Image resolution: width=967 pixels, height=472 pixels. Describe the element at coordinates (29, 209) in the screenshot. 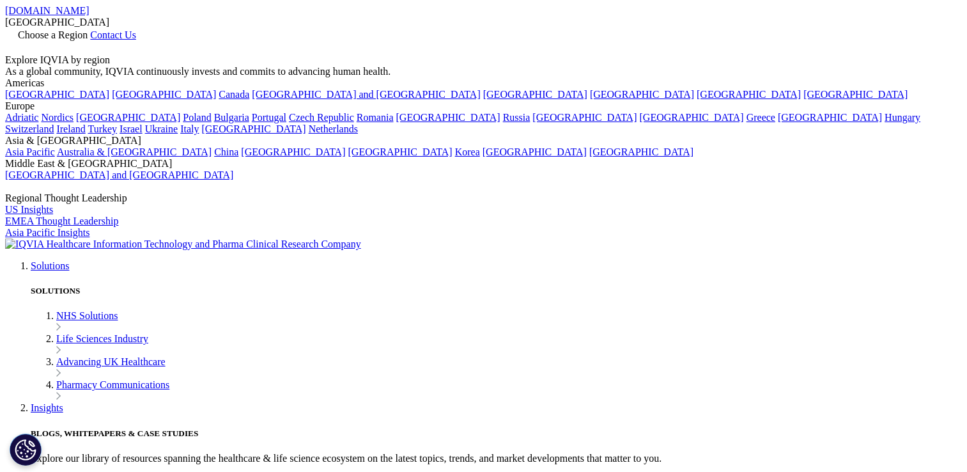

I see `a: US Insights` at that location.